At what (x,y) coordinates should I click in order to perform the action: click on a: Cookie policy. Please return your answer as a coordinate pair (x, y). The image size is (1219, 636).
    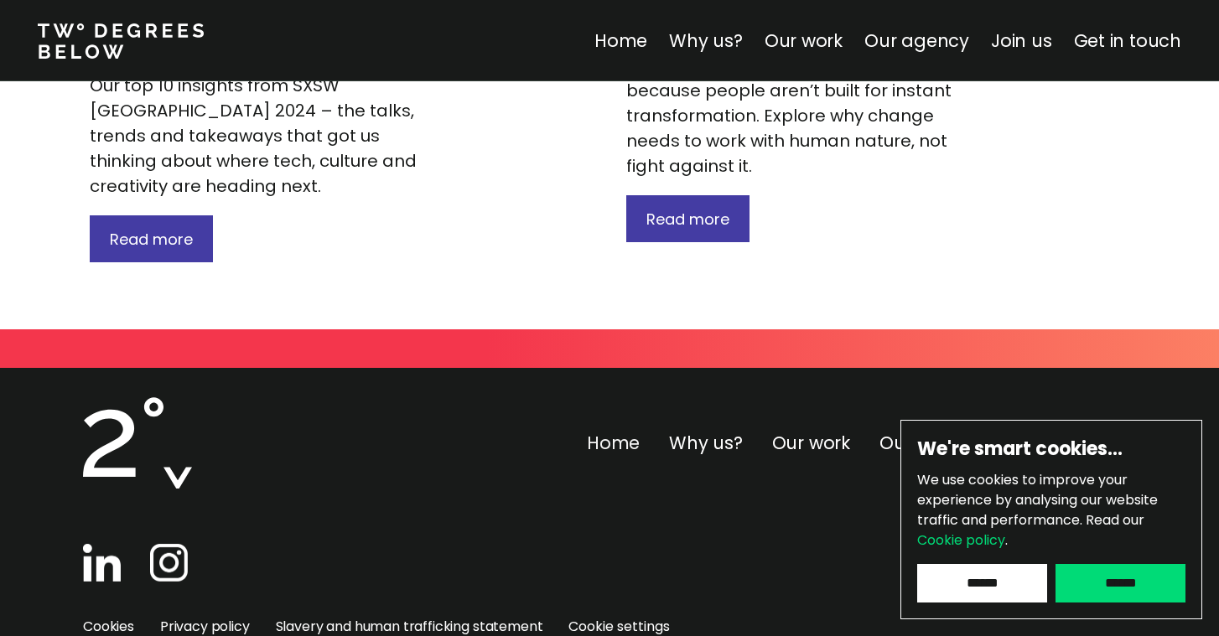
    Looking at the image, I should click on (961, 540).